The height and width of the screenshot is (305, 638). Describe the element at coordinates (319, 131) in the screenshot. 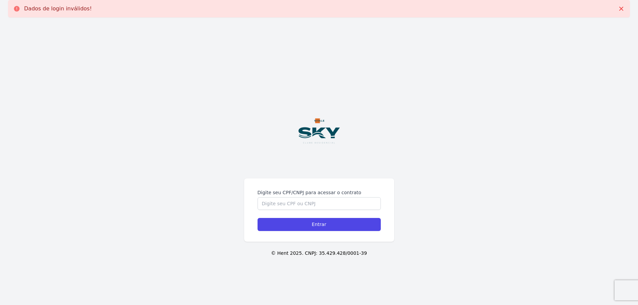

I see `img: Logo%20Vitale%20SKY%20Azul.png` at that location.